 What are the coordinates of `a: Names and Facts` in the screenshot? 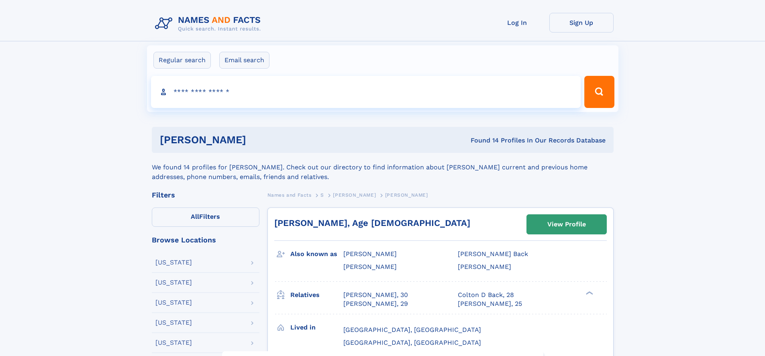 It's located at (290, 195).